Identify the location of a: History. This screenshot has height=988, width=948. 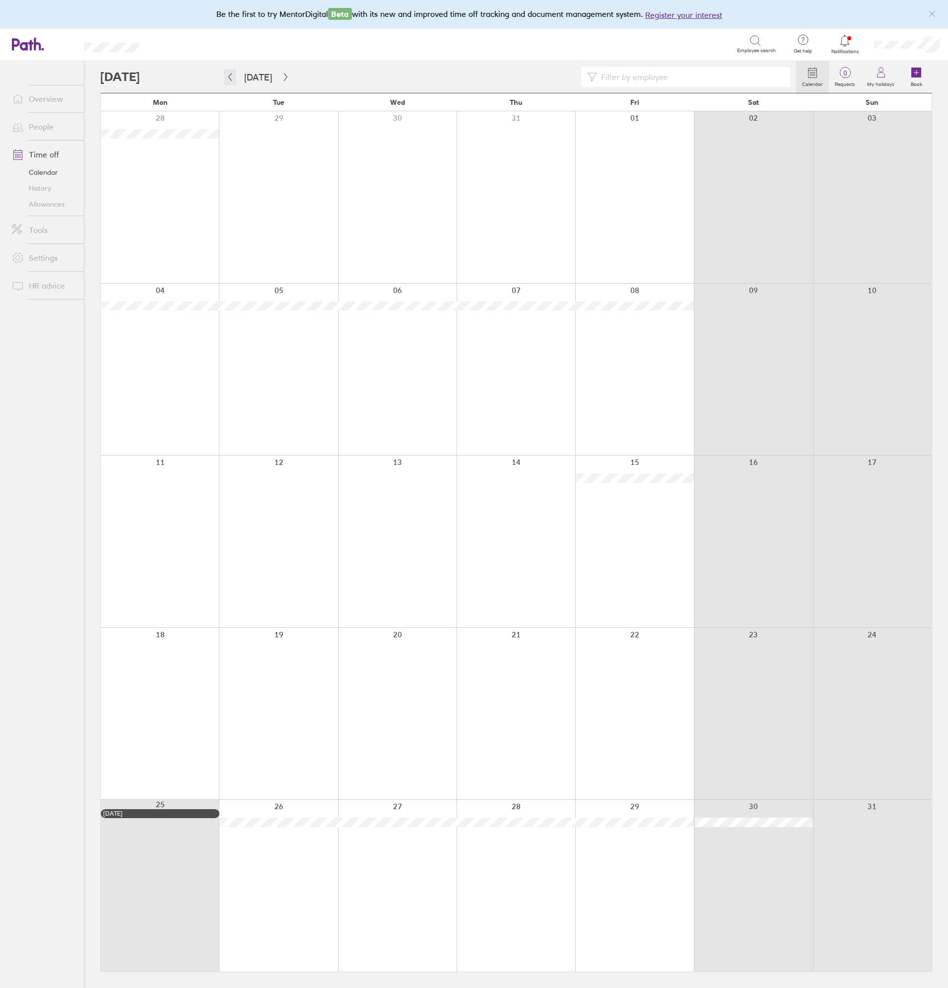
(44, 188).